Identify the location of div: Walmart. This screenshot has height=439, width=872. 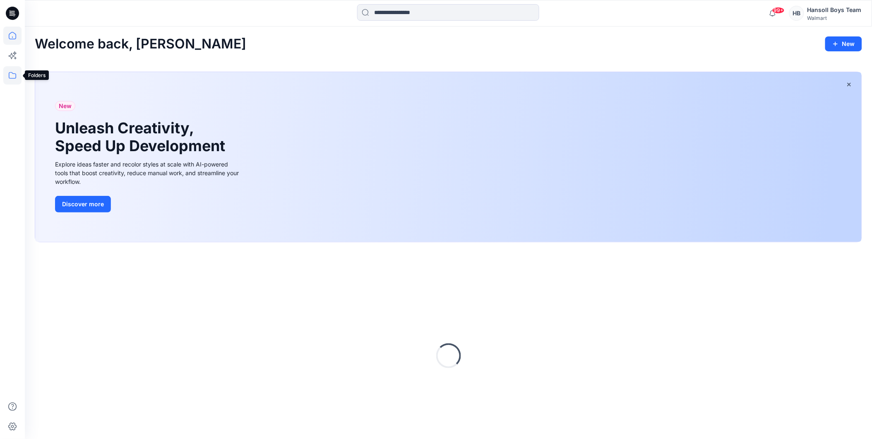
(834, 18).